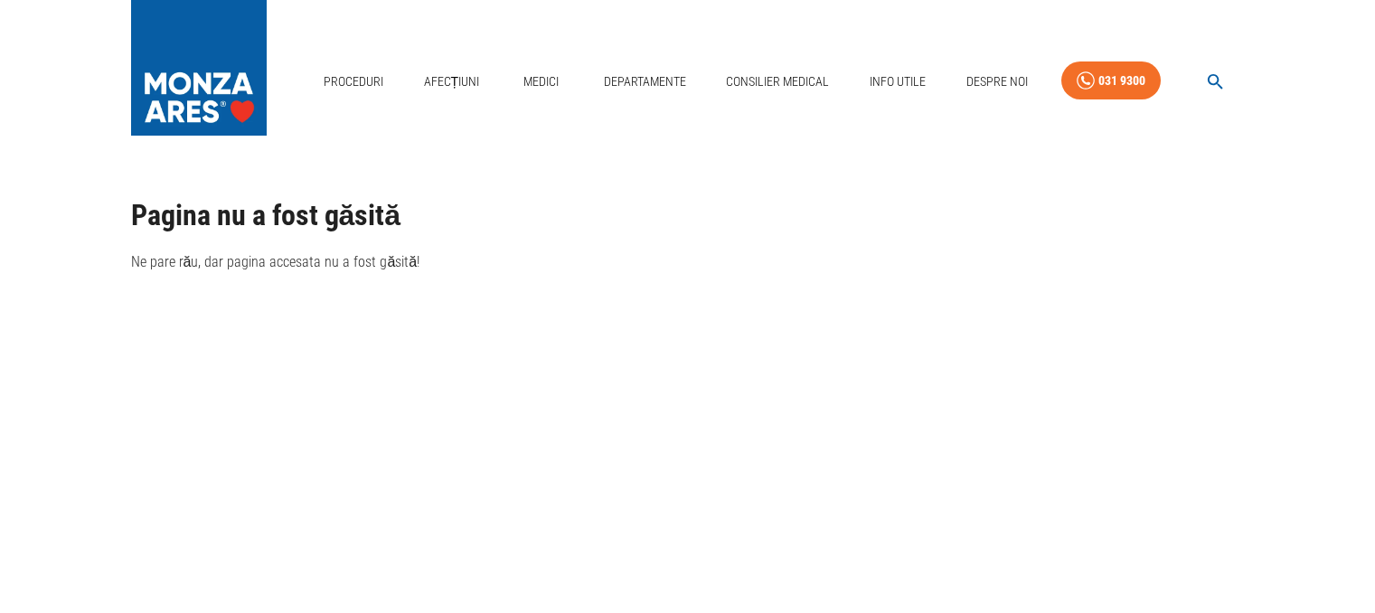 The width and height of the screenshot is (1375, 613). I want to click on p: Ne pare rău, dar pagina accesata nu a fost găsită!, so click(688, 262).